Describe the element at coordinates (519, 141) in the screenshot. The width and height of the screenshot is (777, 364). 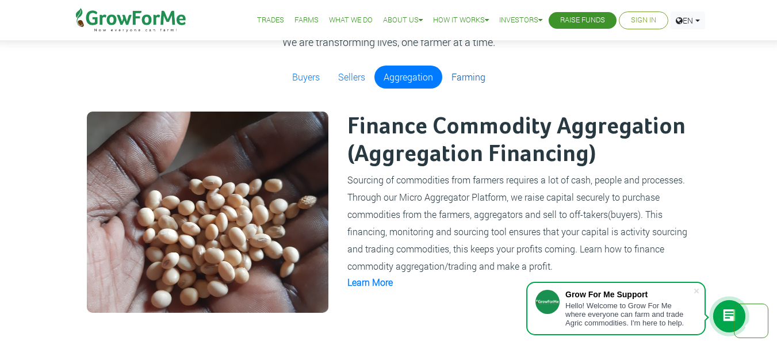
I see `h2: Finance Commodity Aggregation (Aggregation Financing)` at that location.